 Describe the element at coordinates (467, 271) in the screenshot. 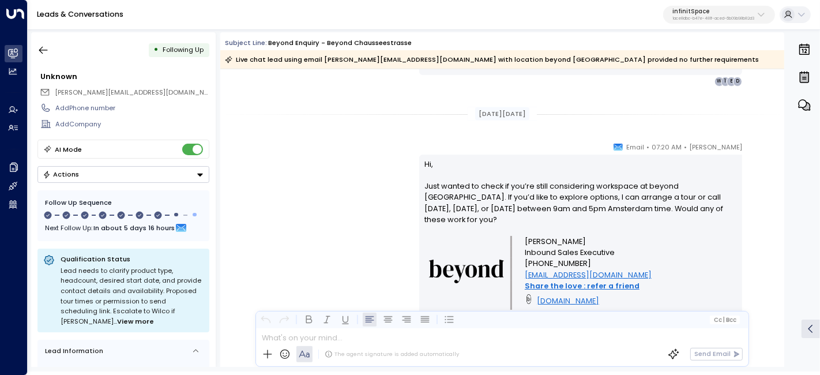

I see `img: AIorK4yFsuPOVP9lSU7AnM6yBJv9N8YNGy4Z-ubL7eIqpI46XHnaL8ntiPLUa4Tu7piunG6dLmFX4-OhNDqM` at that location.